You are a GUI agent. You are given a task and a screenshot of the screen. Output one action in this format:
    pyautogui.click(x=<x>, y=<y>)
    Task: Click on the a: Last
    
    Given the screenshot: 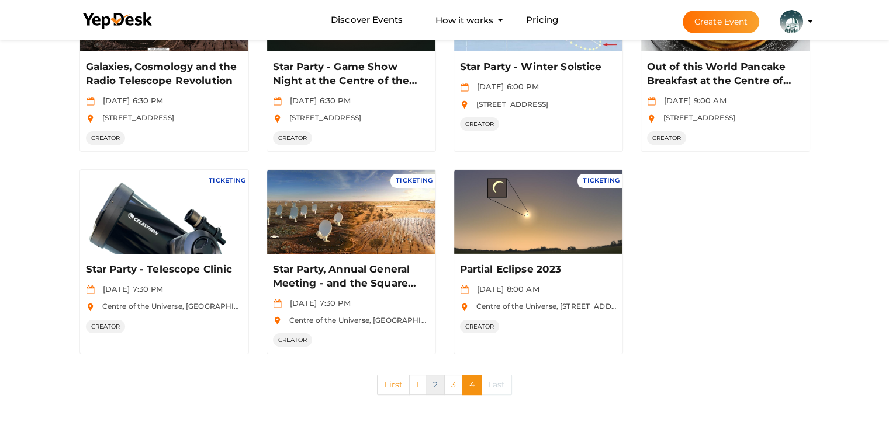 What is the action you would take?
    pyautogui.click(x=497, y=385)
    